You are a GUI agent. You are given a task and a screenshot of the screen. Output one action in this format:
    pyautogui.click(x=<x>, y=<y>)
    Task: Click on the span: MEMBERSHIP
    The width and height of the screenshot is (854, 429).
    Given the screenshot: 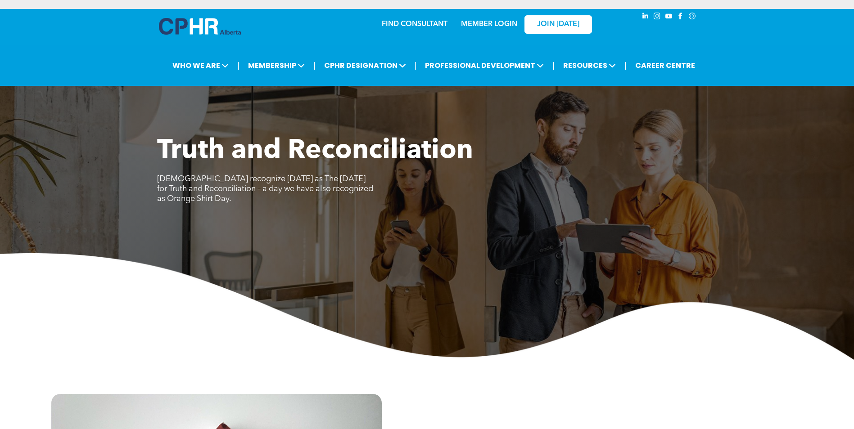 What is the action you would take?
    pyautogui.click(x=276, y=65)
    